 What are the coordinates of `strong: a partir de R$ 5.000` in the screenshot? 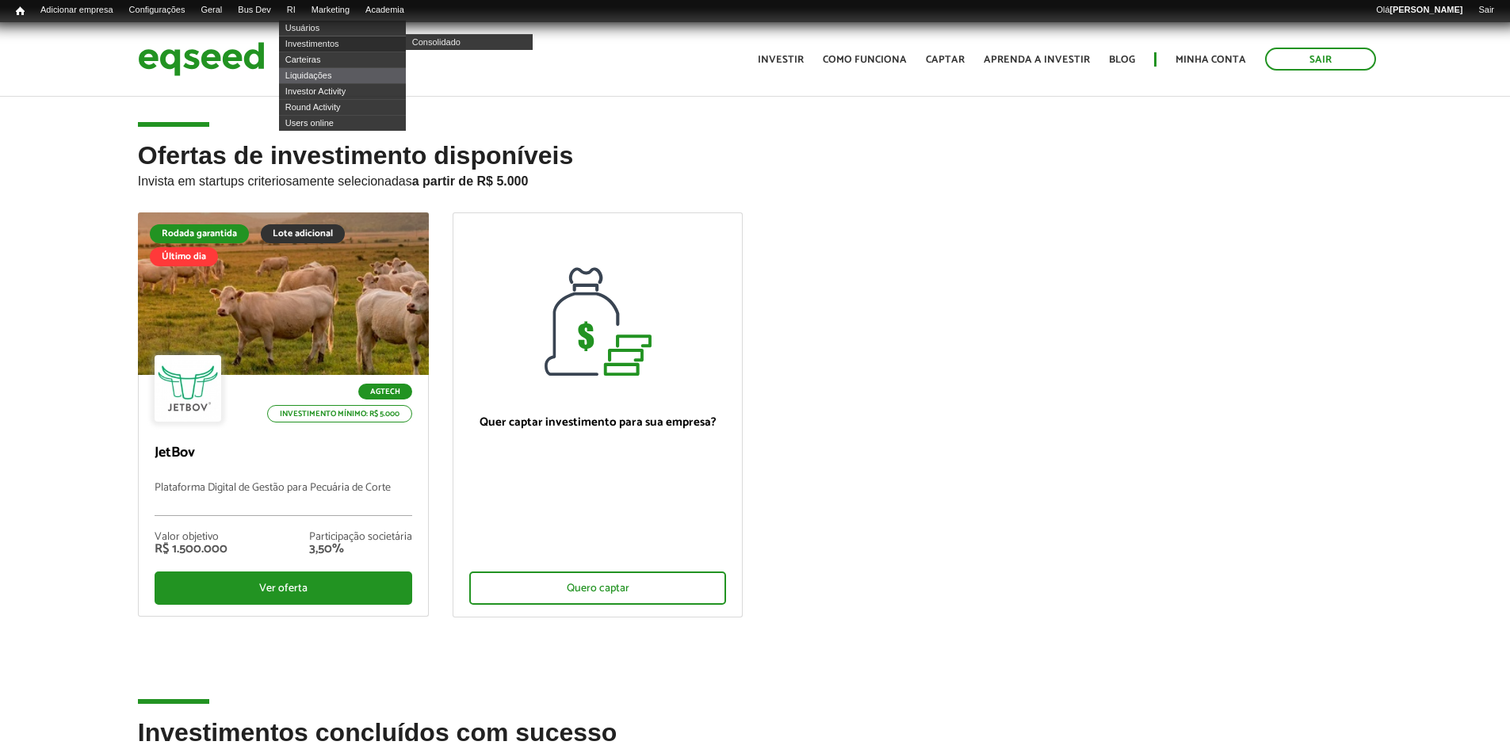 It's located at (470, 181).